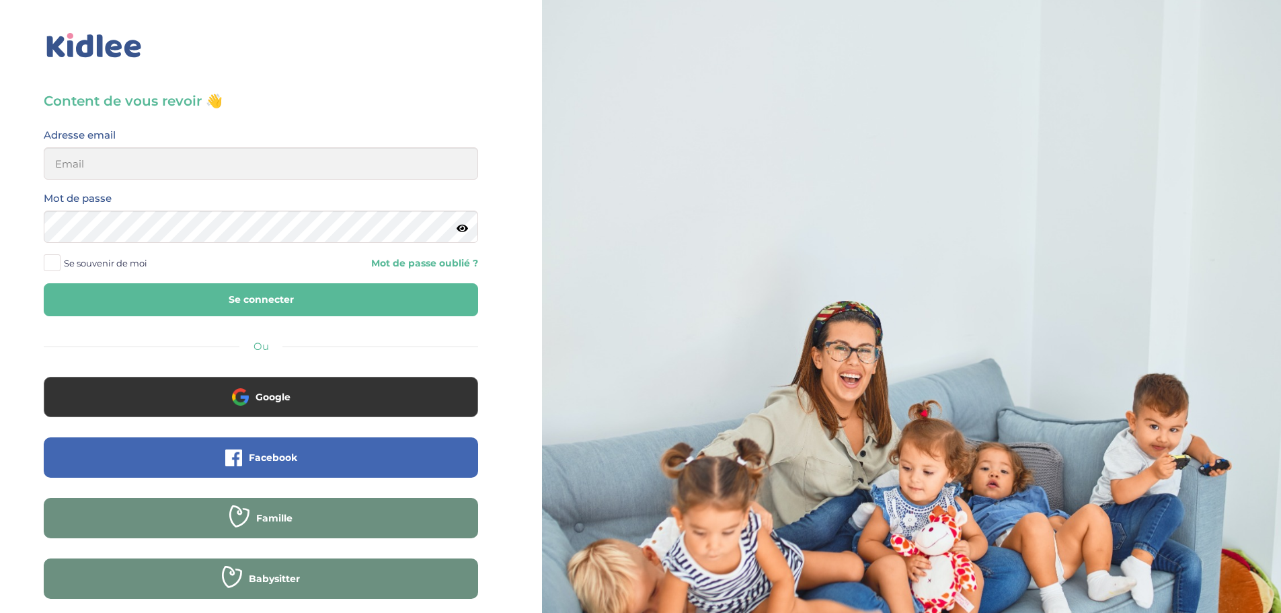 The height and width of the screenshot is (613, 1281). Describe the element at coordinates (261, 397) in the screenshot. I see `button: Google` at that location.